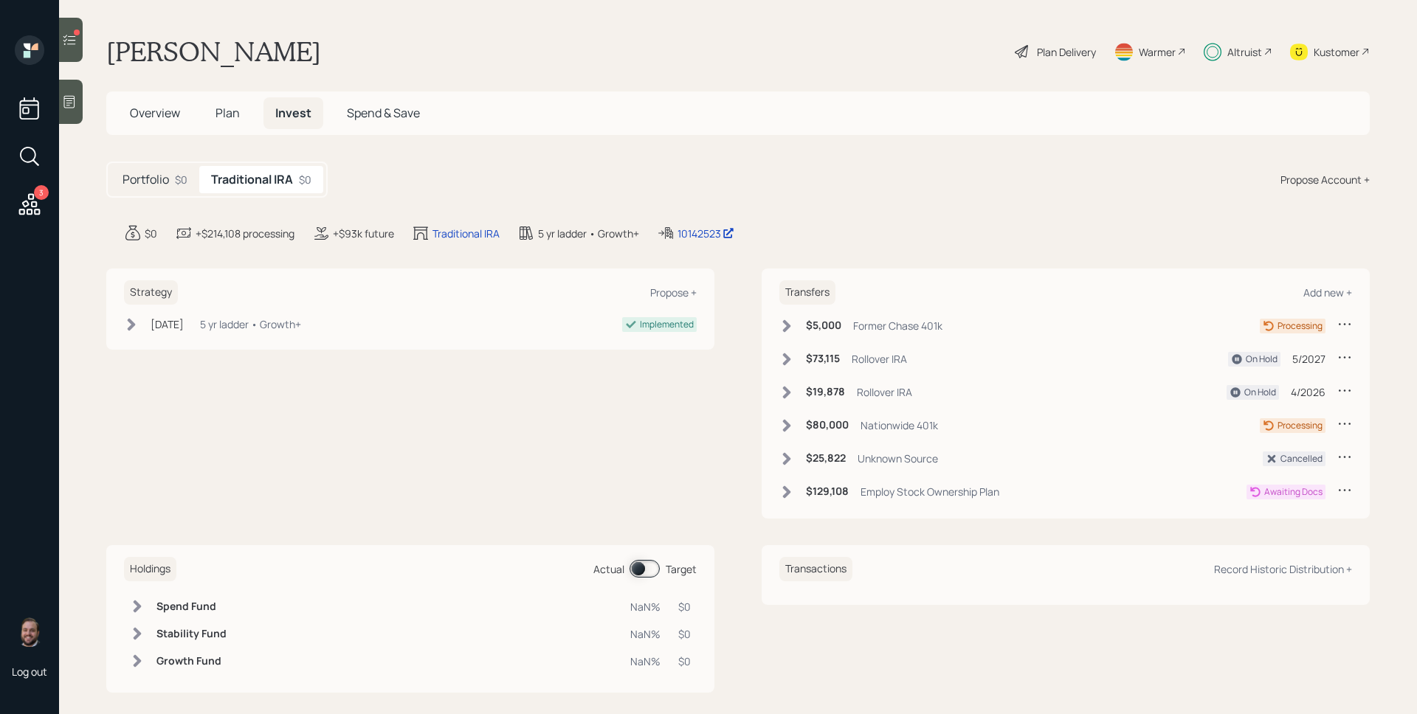 The image size is (1417, 714). What do you see at coordinates (705, 233) in the screenshot?
I see `div: 10142523` at bounding box center [705, 233].